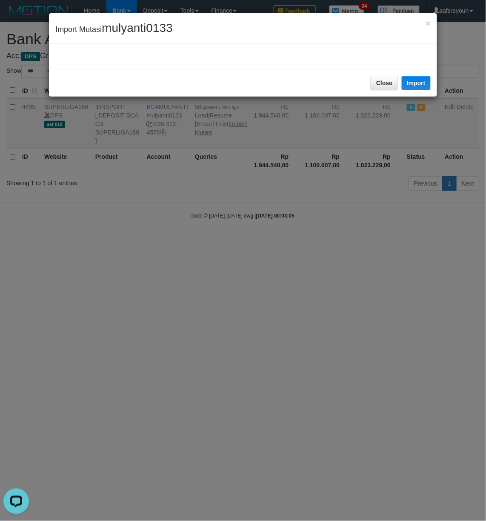 The height and width of the screenshot is (521, 486). What do you see at coordinates (114, 29) in the screenshot?
I see `span: Import Mutasi` at bounding box center [114, 29].